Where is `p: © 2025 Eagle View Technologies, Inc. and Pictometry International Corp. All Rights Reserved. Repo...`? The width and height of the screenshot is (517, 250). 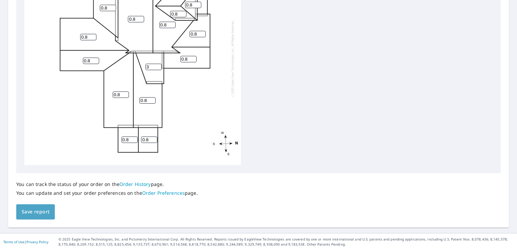 p: © 2025 Eagle View Technologies, Inc. and Pictometry International Corp. All Rights Reserved. Repo... is located at coordinates (286, 242).